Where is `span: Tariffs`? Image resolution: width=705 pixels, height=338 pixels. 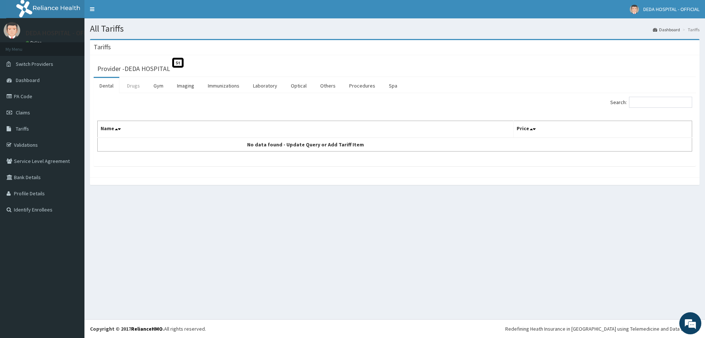 span: Tariffs is located at coordinates (22, 129).